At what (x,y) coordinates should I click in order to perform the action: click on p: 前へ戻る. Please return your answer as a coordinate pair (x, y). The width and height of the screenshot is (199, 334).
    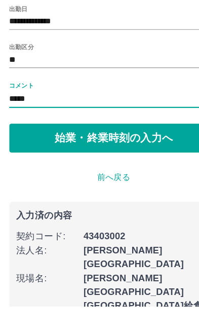
    Looking at the image, I should click on (99, 220).